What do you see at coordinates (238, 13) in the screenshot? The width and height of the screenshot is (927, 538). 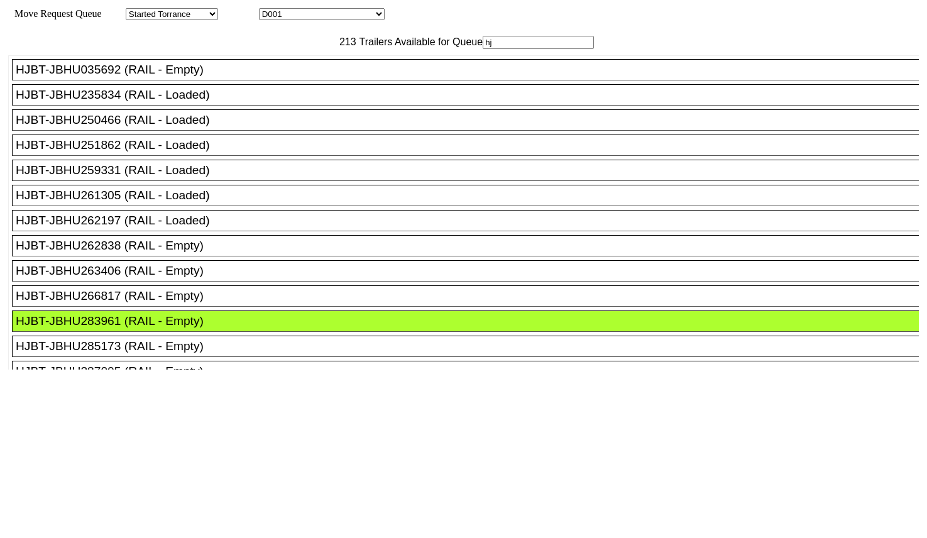 I see `span: Location` at bounding box center [238, 13].